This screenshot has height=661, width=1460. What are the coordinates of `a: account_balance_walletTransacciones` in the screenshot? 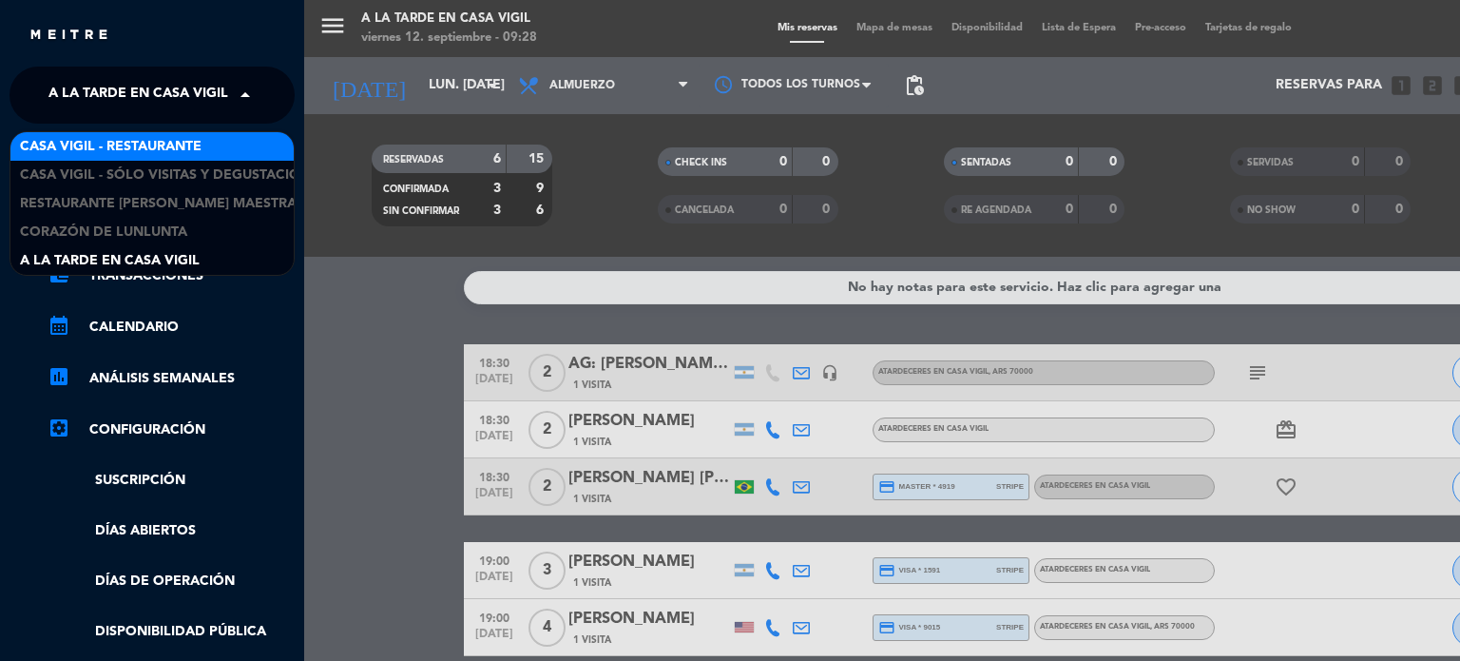 It's located at (171, 276).